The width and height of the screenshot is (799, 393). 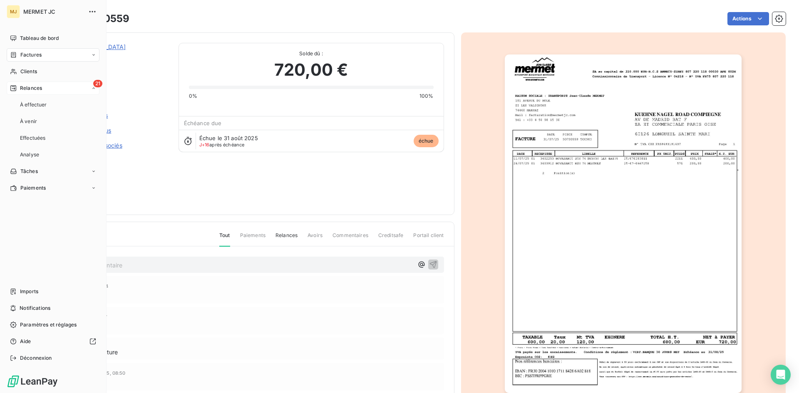 I want to click on span: Avoirs, so click(x=315, y=239).